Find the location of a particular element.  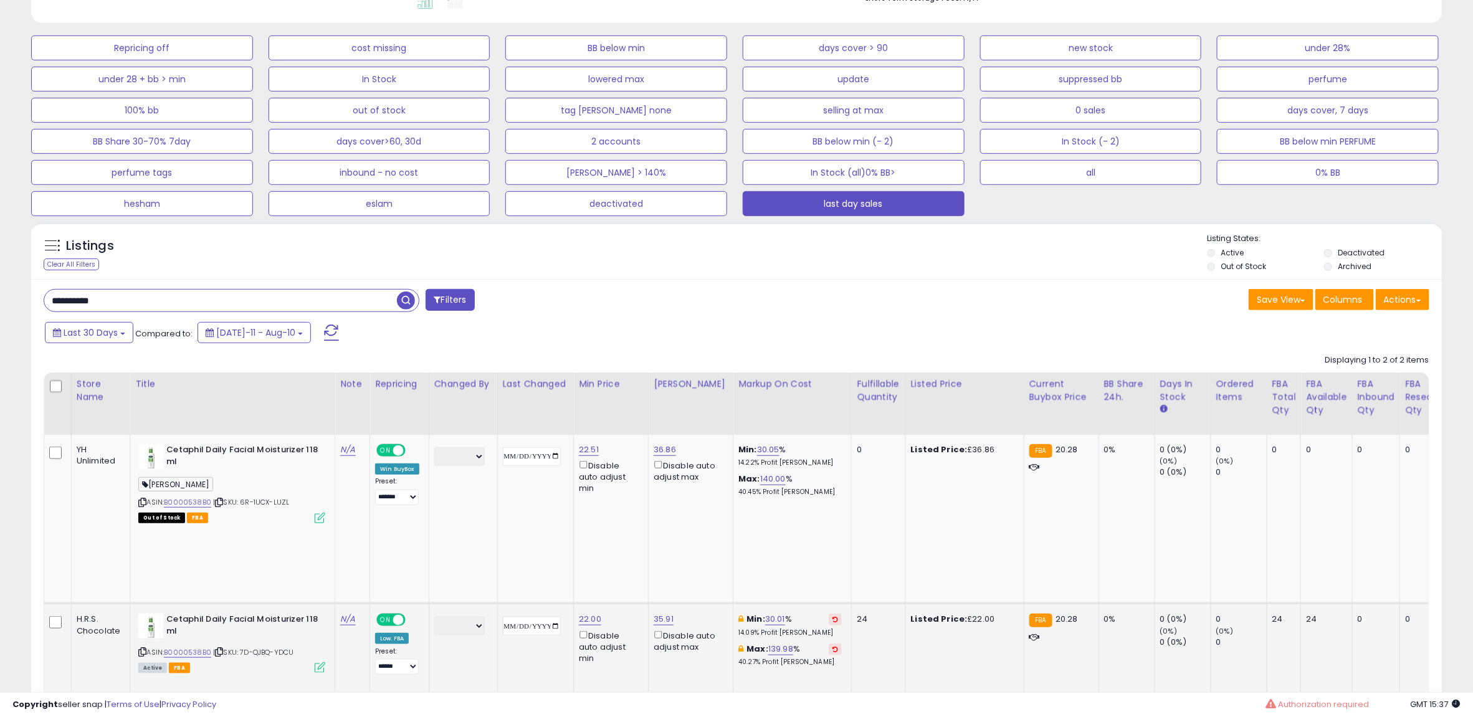

button: Actions is located at coordinates (1403, 300).